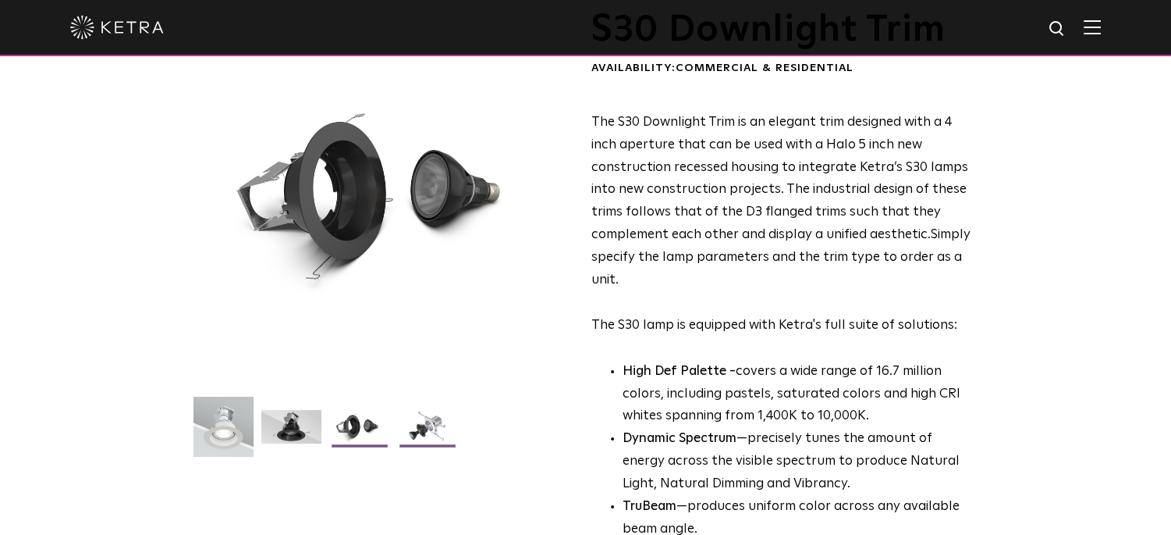 The width and height of the screenshot is (1171, 535). What do you see at coordinates (781, 69) in the screenshot?
I see `div: Availability:` at bounding box center [781, 69].